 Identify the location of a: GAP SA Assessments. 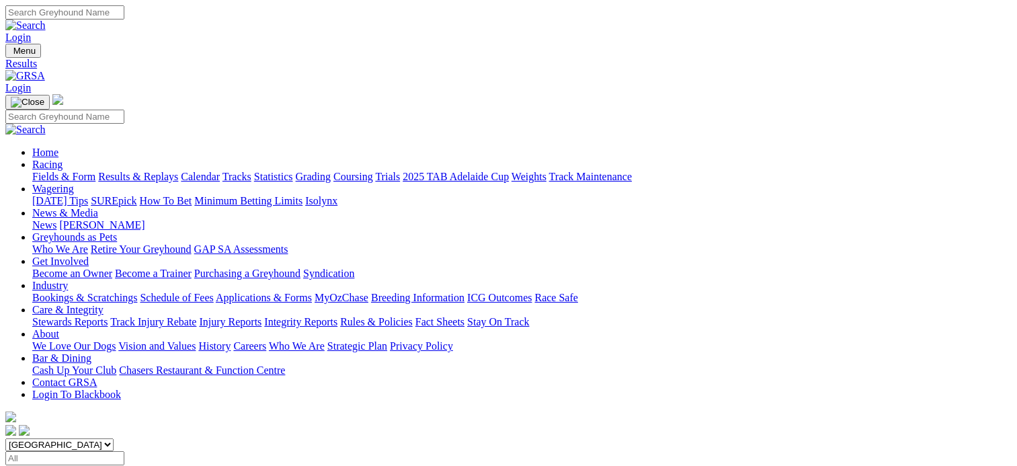
(241, 249).